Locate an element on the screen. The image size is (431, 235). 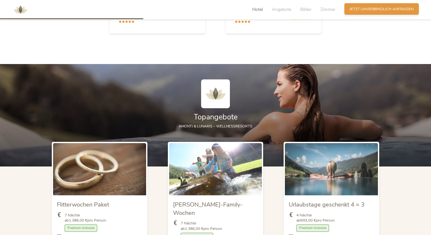
span: Angebote is located at coordinates (281, 9).